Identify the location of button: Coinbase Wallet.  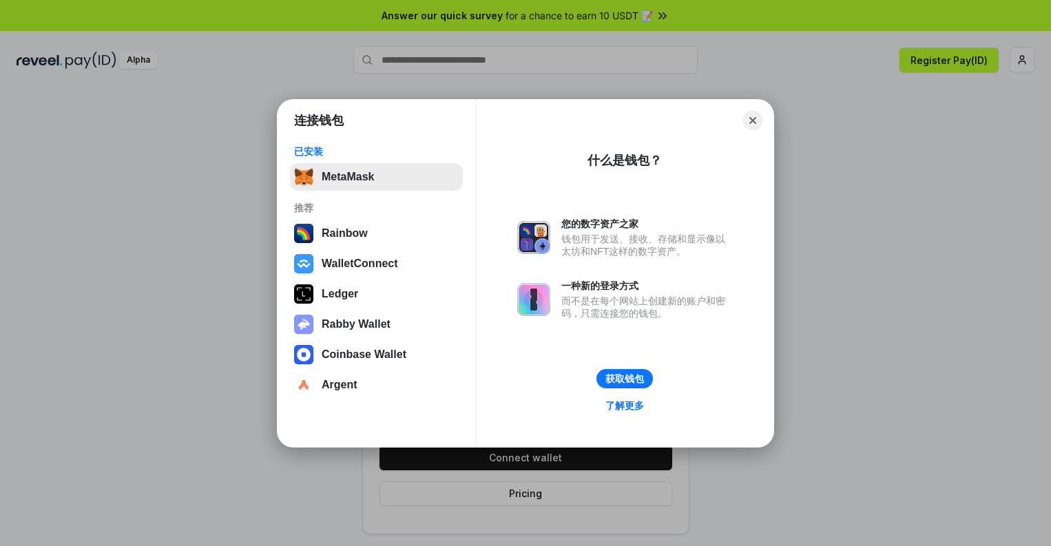
(376, 355).